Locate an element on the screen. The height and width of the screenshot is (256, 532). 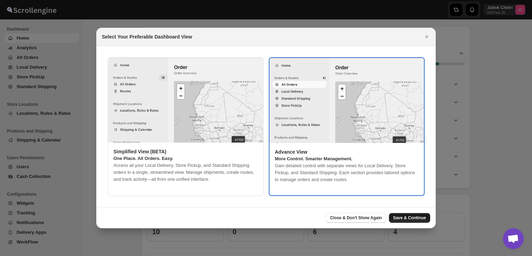
h2: Select Your Preferable Dashboard View is located at coordinates (147, 37).